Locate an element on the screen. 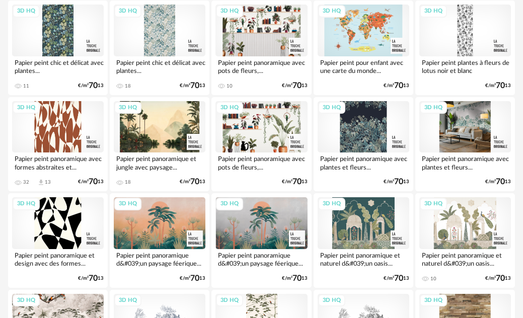 This screenshot has height=318, width=523. a: 3D HQ Papier peint panoramique et naturel d&#039;un oasis... €/m²7013 is located at coordinates (363, 240).